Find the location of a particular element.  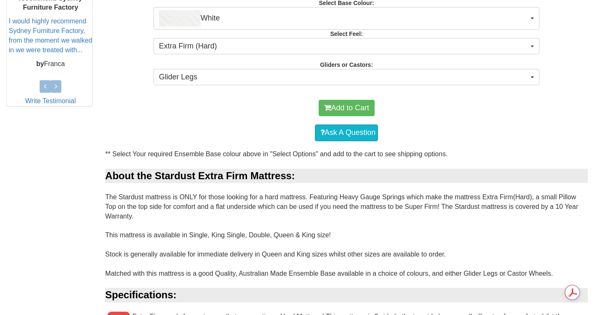

a: I would highly recommend Sydney Furniture Factory, from the moment we walked in we were treated w... is located at coordinates (51, 35).